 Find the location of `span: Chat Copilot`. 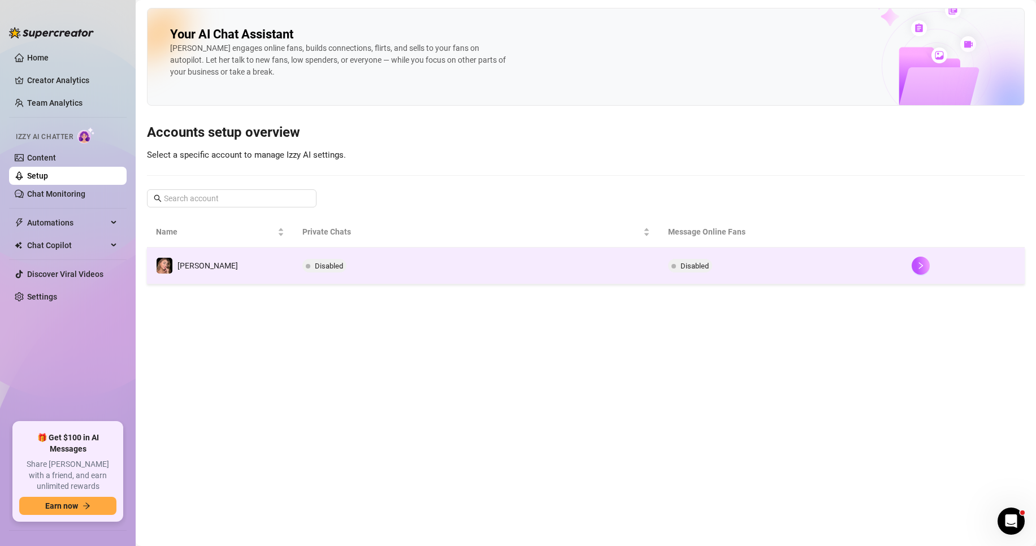

span: Chat Copilot is located at coordinates (67, 245).